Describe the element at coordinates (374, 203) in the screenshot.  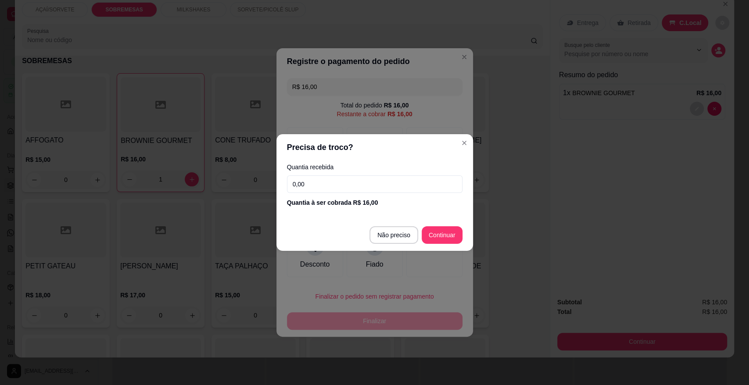
I see `div: Quantia à ser cobrada R$ 16,00` at that location.